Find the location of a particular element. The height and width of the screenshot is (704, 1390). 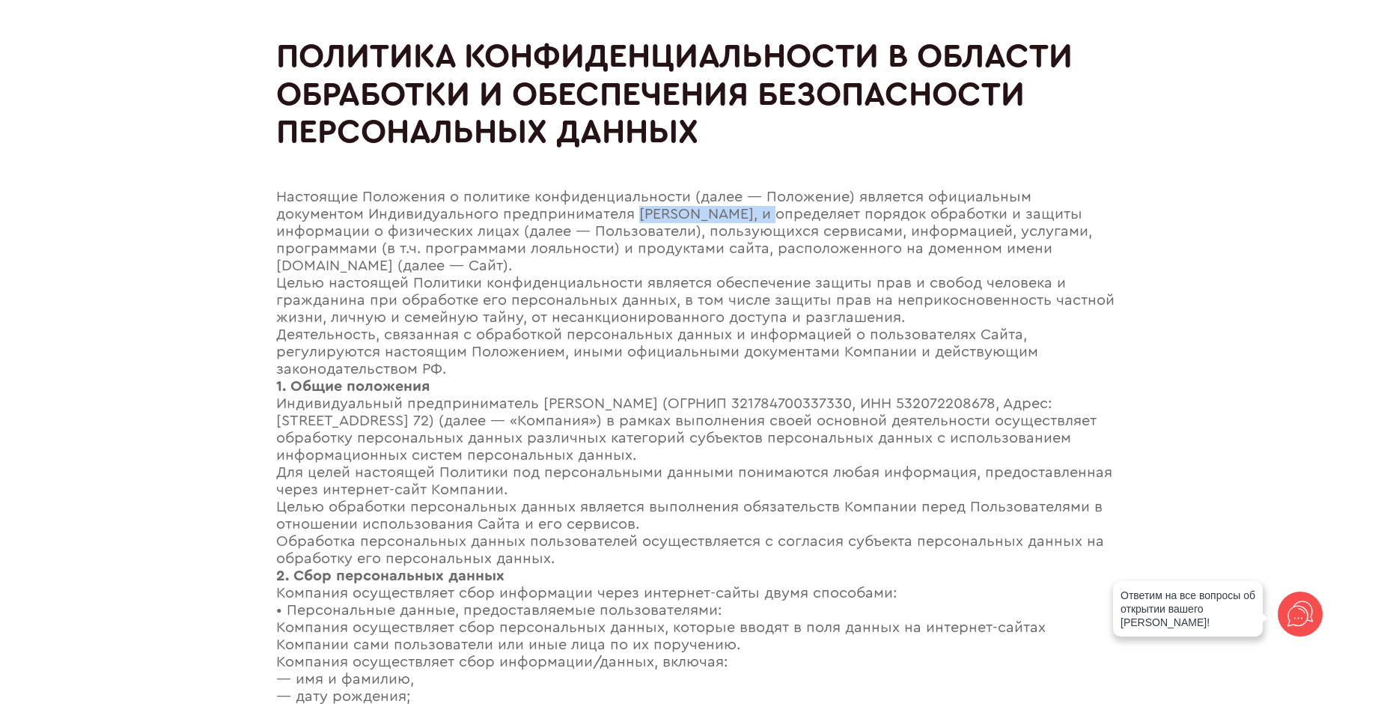

div: Целью настоящей Политики конфиденциальности является обеспечение защиты прав и свобод человека и ... is located at coordinates (695, 300).